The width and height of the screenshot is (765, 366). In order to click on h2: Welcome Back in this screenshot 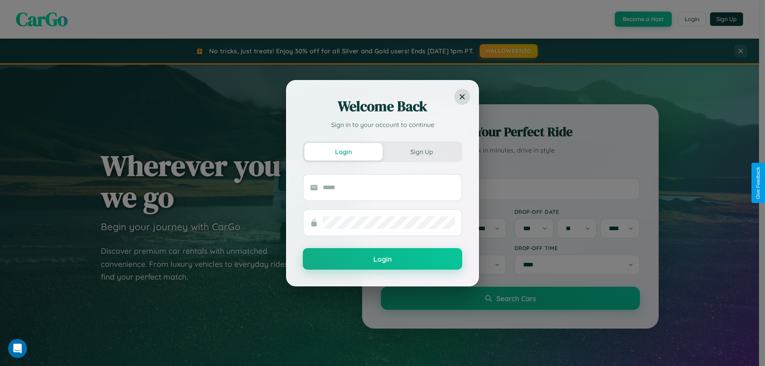, I will do `click(382, 106)`.